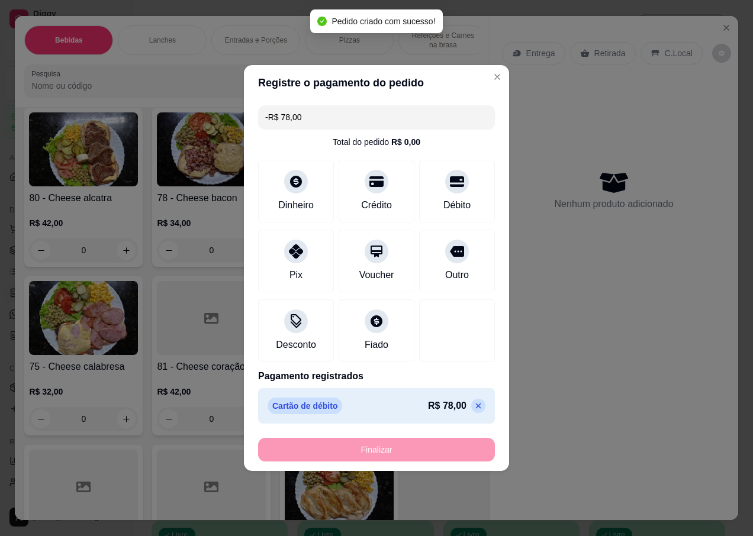  I want to click on span: Pedido criado com sucesso!, so click(383, 21).